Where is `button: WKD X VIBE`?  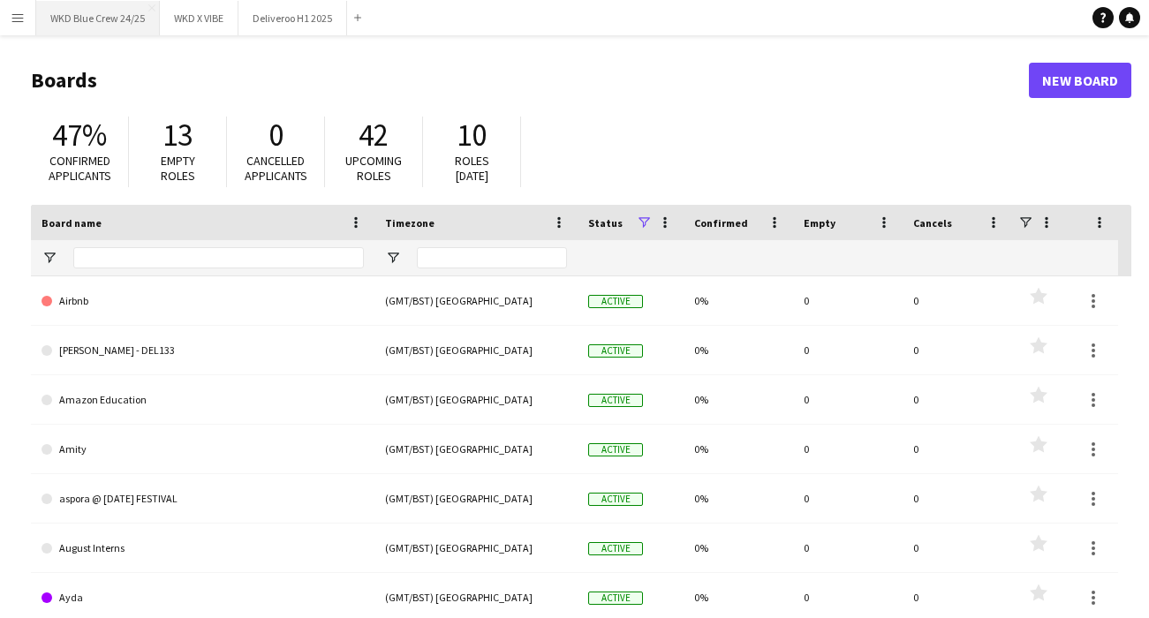
button: WKD X VIBE is located at coordinates (199, 18).